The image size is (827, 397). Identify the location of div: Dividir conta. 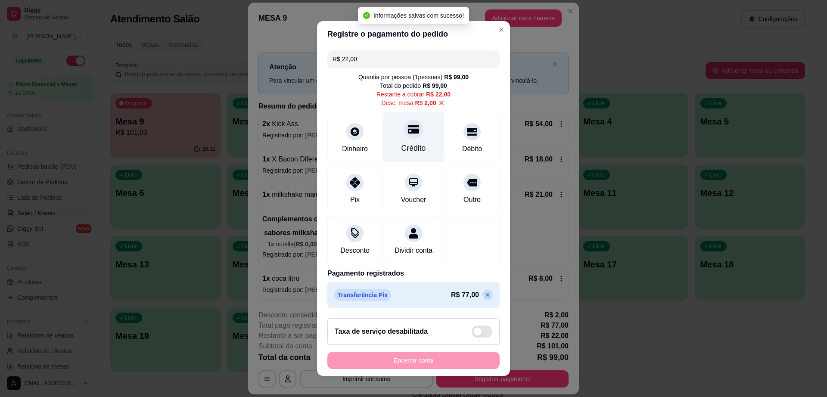
(414, 251).